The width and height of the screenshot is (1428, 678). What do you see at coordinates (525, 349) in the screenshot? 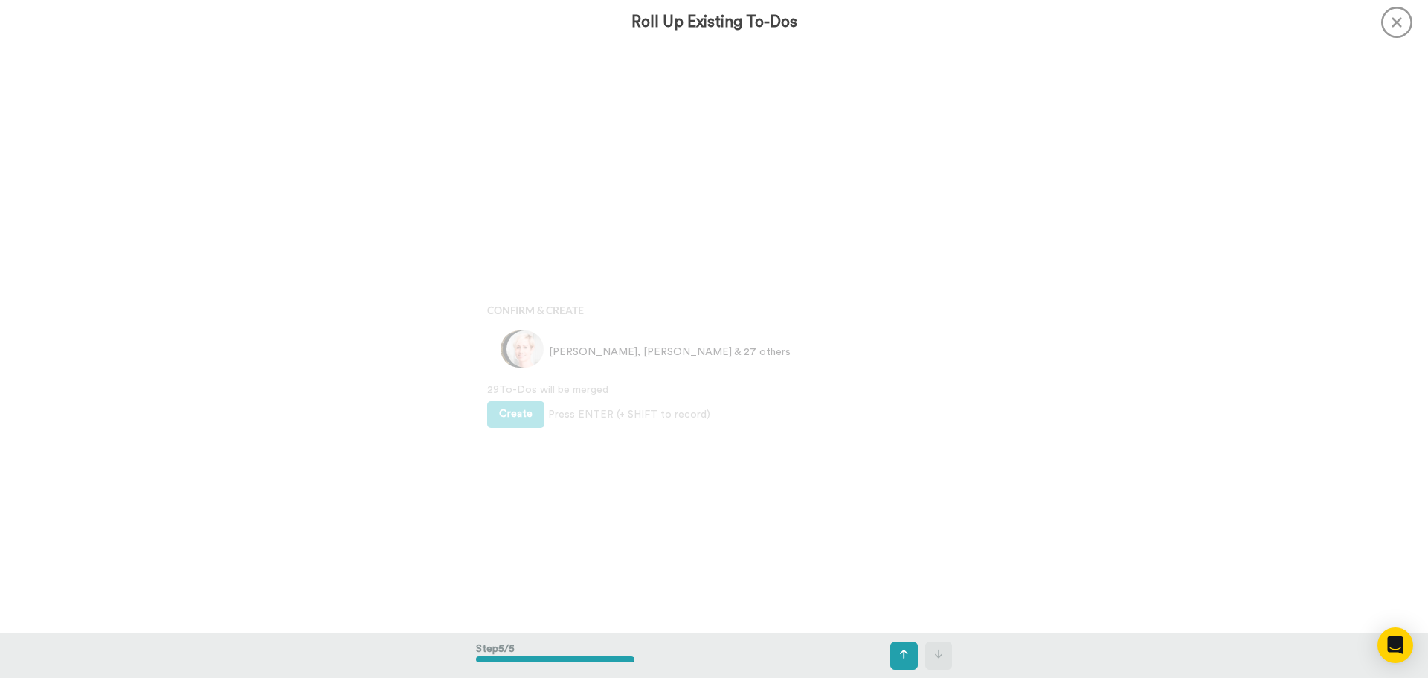
I see `img: 98fac1a4-598b-4e39-a6ab-8b71ff0053b2.jpg` at bounding box center [525, 349].